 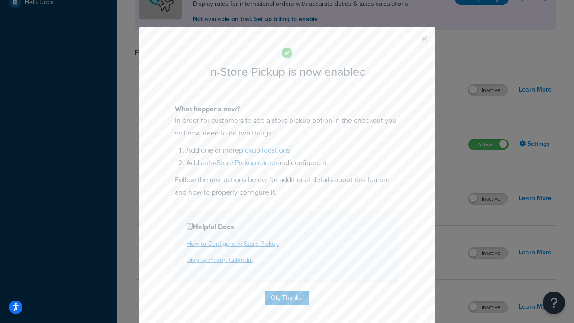 What do you see at coordinates (287, 127) in the screenshot?
I see `p: In order for customers to see a store pickup option in the checkout you will now need to do two t...` at bounding box center [287, 127].